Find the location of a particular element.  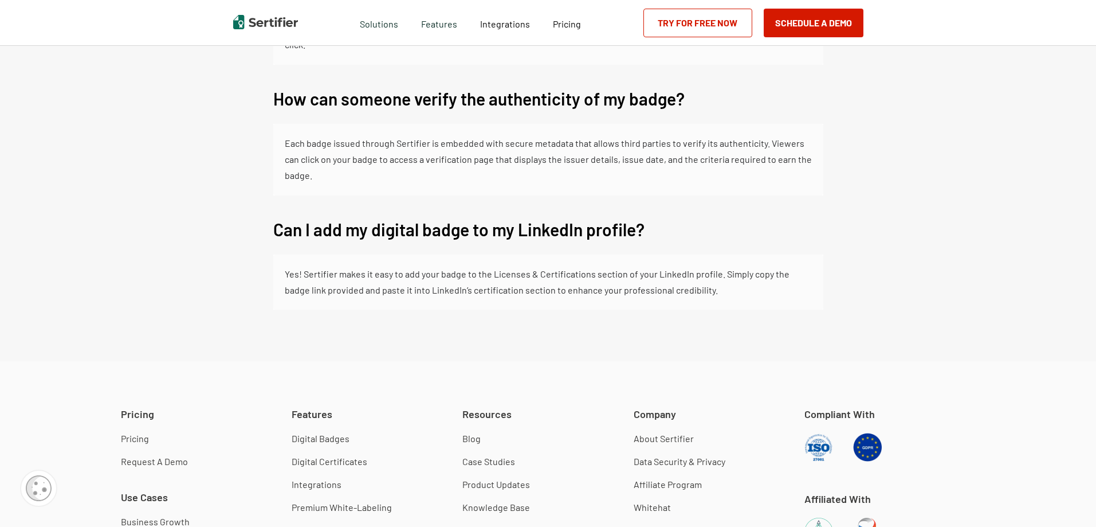

a: Premium White-Labeling is located at coordinates (341, 507).